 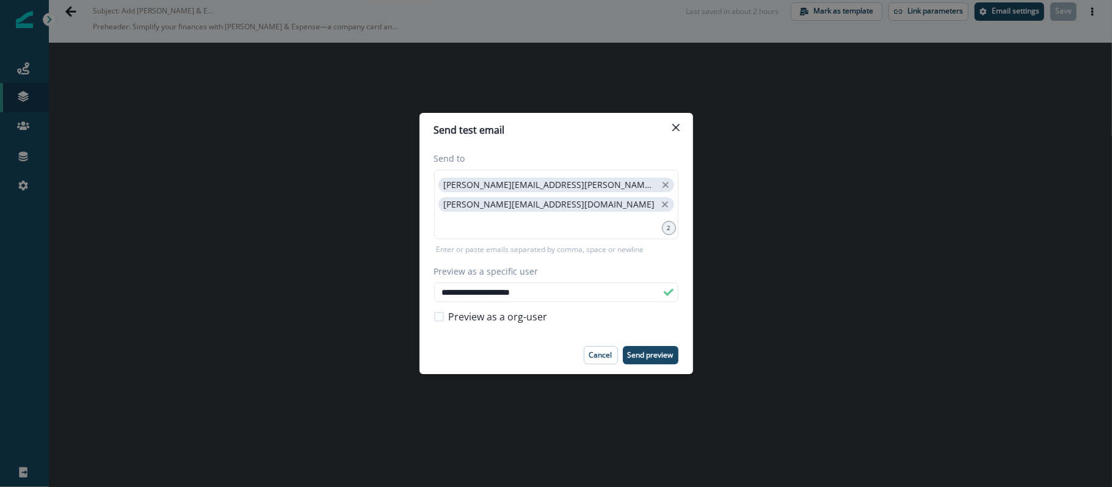 I want to click on p: Send preview, so click(x=650, y=355).